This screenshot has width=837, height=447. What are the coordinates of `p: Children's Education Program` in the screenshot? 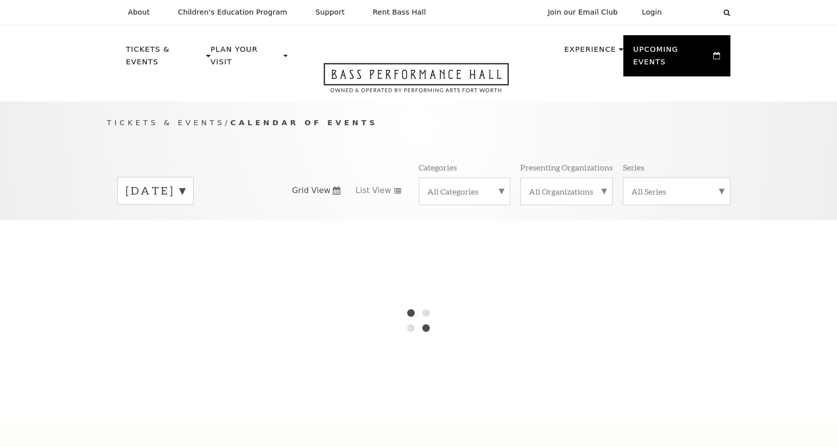 It's located at (233, 12).